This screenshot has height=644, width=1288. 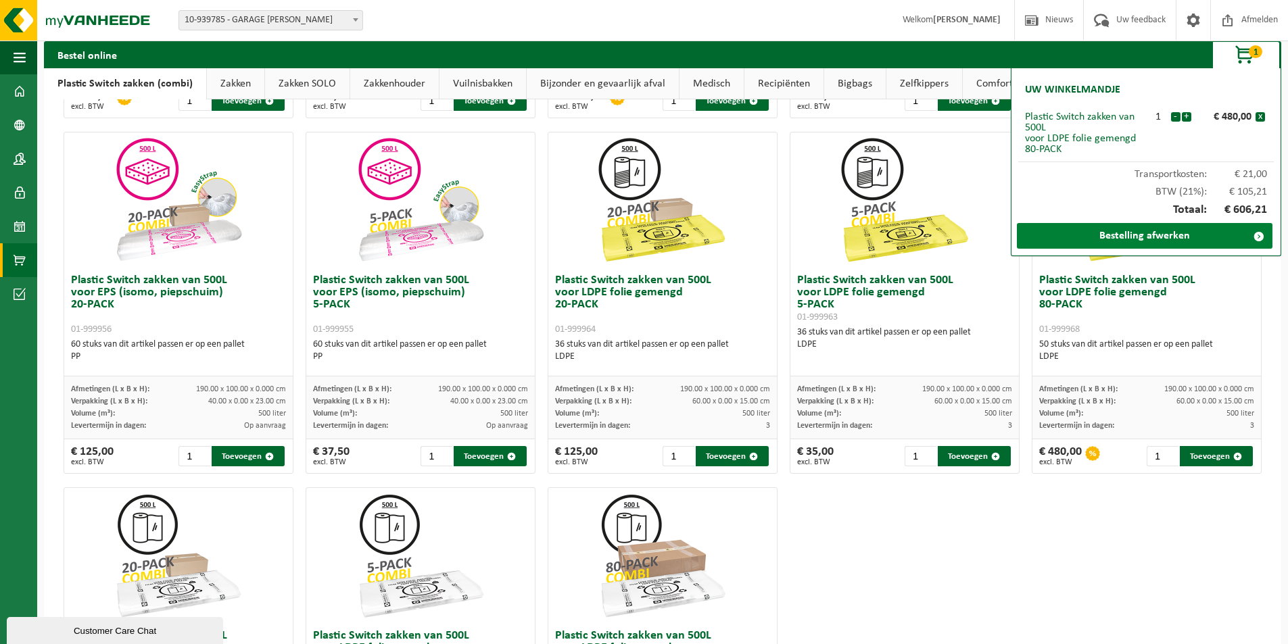 What do you see at coordinates (855, 84) in the screenshot?
I see `a: Bigbags` at bounding box center [855, 84].